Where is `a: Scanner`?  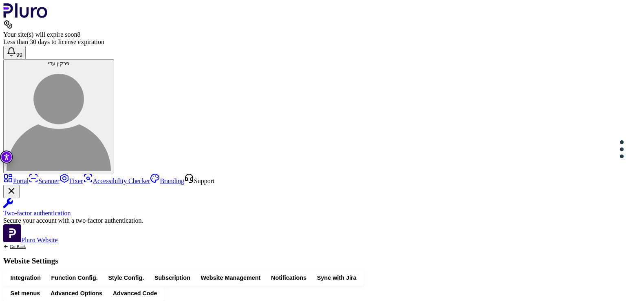 a: Scanner is located at coordinates (44, 181).